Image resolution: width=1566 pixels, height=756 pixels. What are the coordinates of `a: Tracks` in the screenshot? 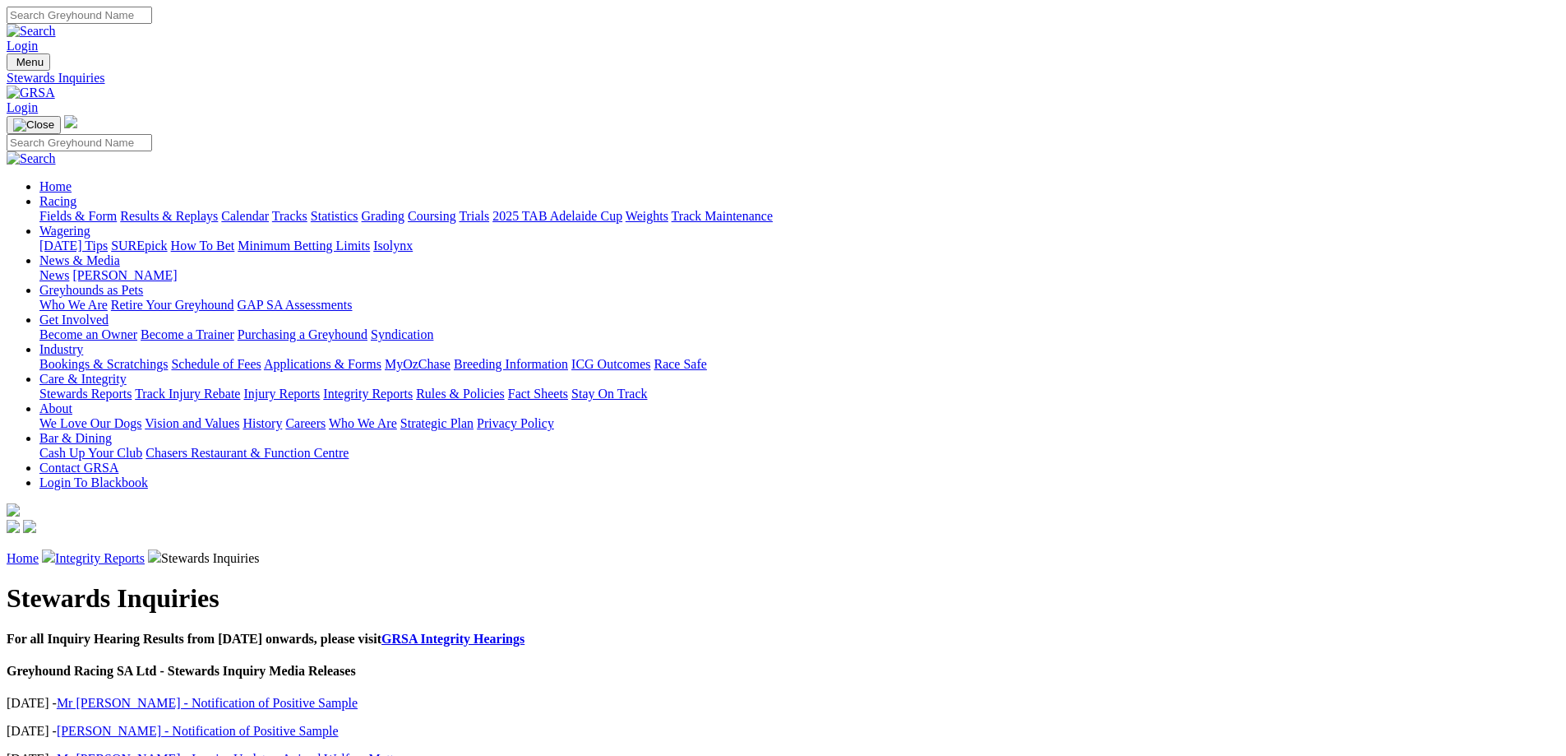 It's located at (289, 215).